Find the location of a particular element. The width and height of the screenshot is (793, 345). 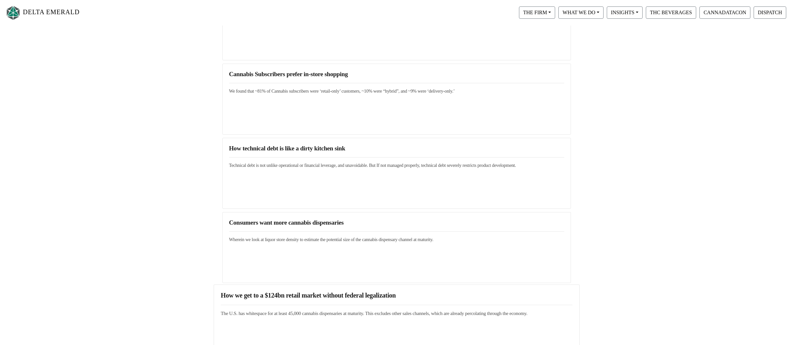

img: Logo is located at coordinates (13, 13).